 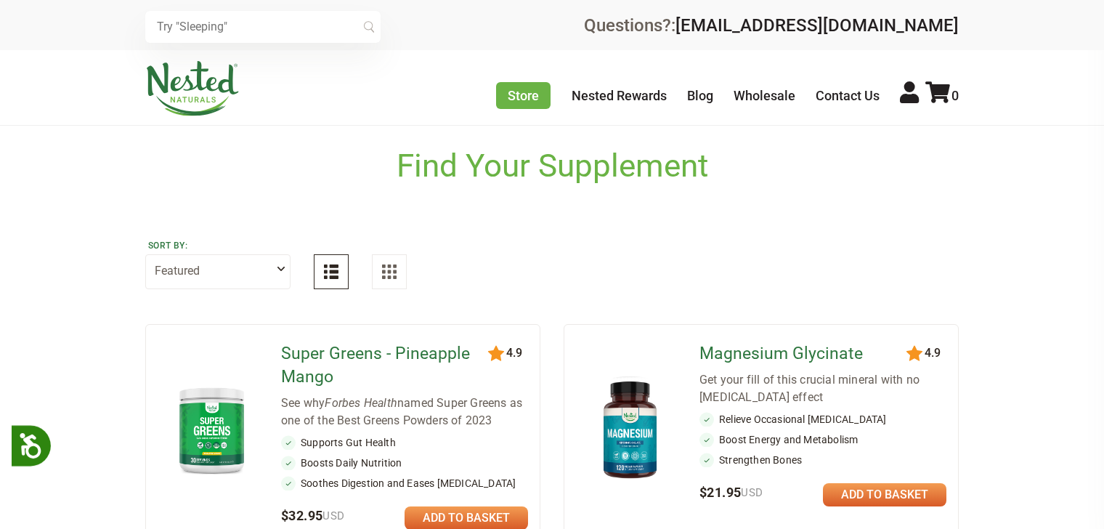 I want to click on a: Blog, so click(x=700, y=95).